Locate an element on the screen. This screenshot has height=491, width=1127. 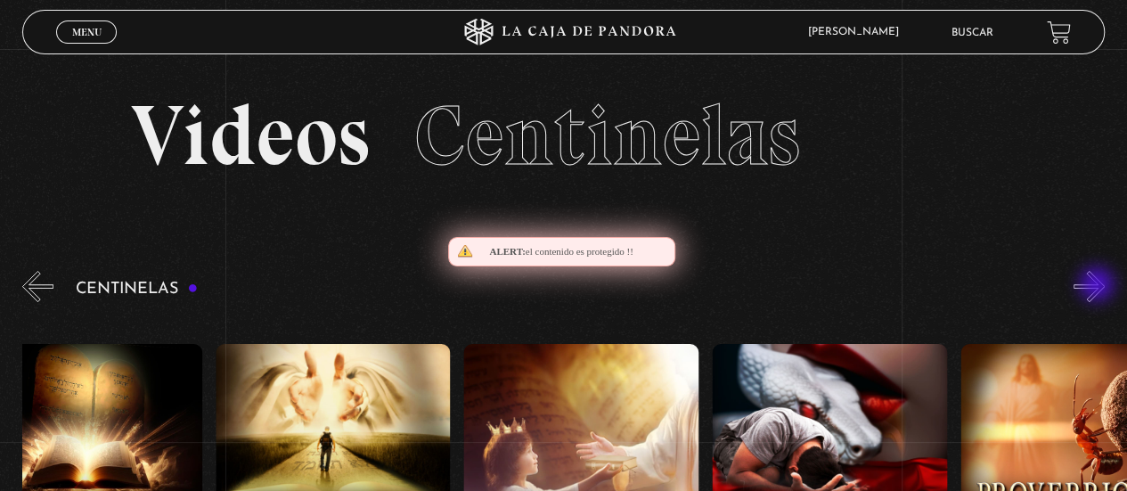
div: el contenido es protegido !! is located at coordinates (561, 251).